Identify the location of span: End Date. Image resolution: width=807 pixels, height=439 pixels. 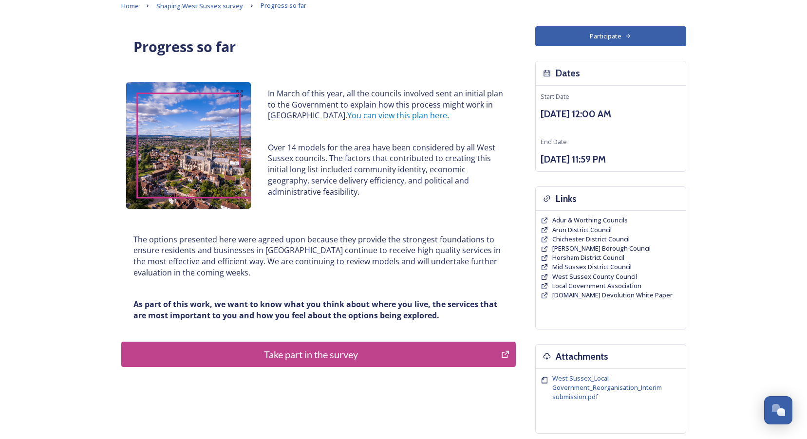
(553, 142).